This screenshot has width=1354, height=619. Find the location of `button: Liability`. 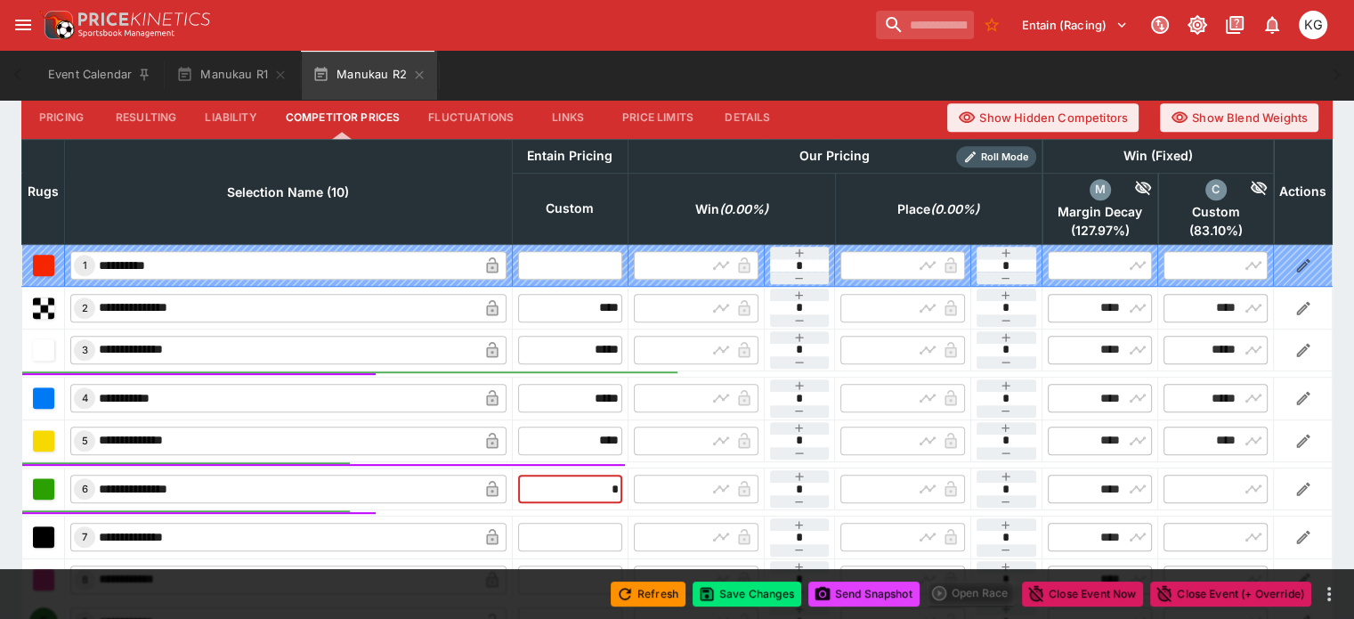

button: Liability is located at coordinates (231, 118).